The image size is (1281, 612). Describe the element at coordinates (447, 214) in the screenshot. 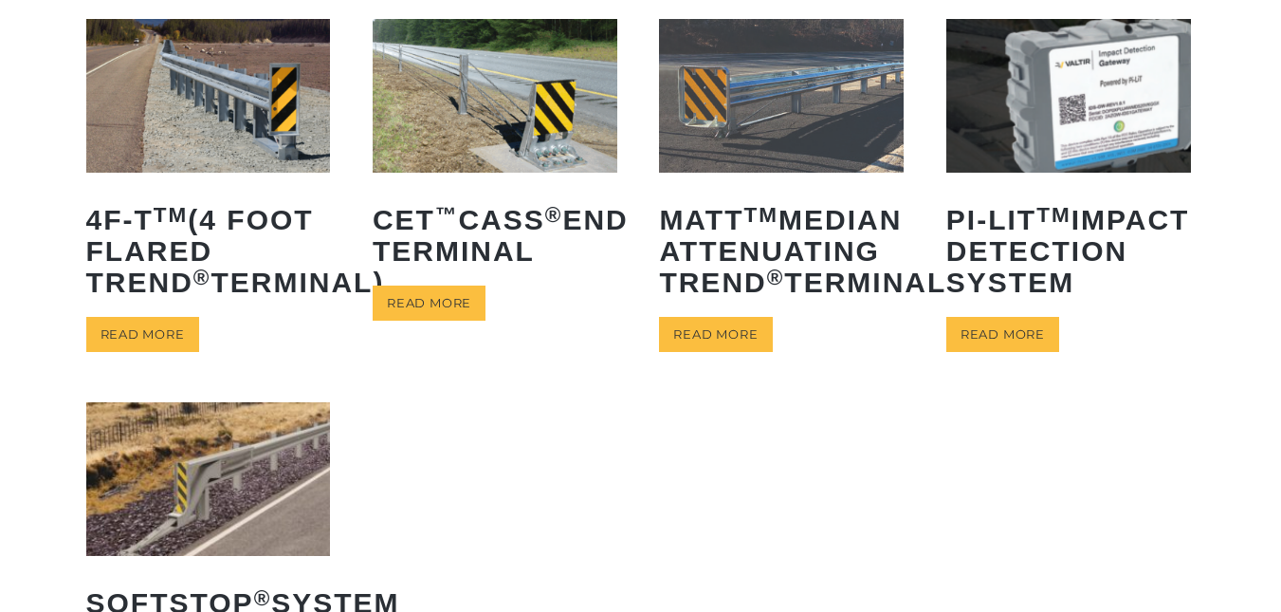

I see `sup: ™` at that location.